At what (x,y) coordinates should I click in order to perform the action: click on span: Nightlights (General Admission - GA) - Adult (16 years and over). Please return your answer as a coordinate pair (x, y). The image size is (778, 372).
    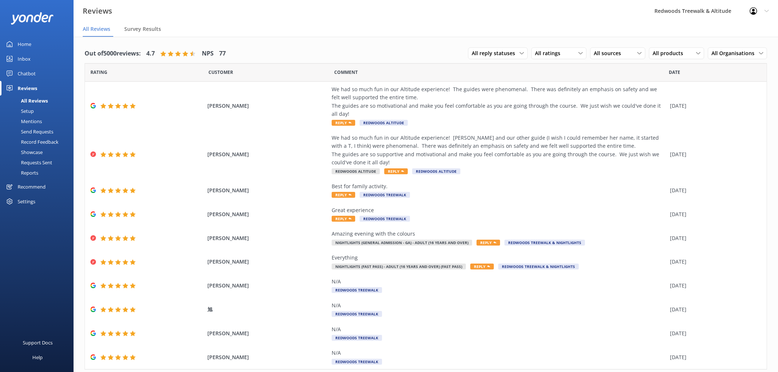
    Looking at the image, I should click on (402, 243).